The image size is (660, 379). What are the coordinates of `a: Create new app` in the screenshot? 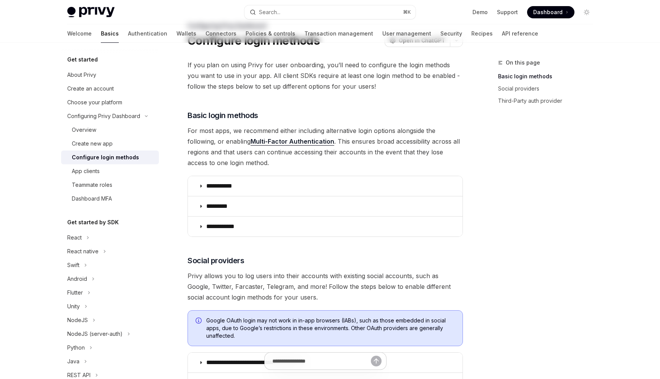 It's located at (110, 144).